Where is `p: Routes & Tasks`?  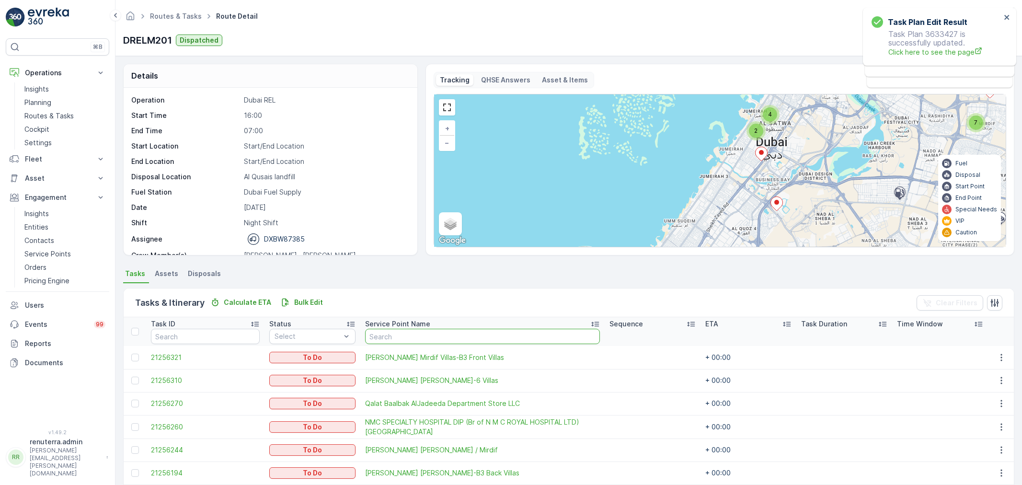 p: Routes & Tasks is located at coordinates (49, 116).